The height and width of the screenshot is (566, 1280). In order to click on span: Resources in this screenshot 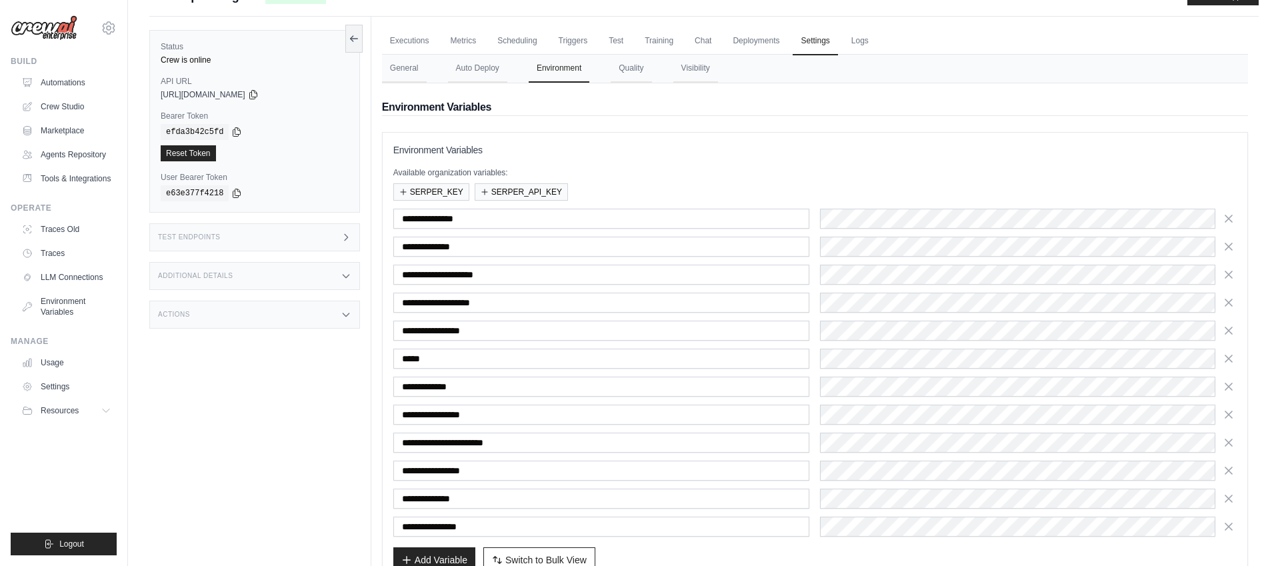, I will do `click(59, 411)`.